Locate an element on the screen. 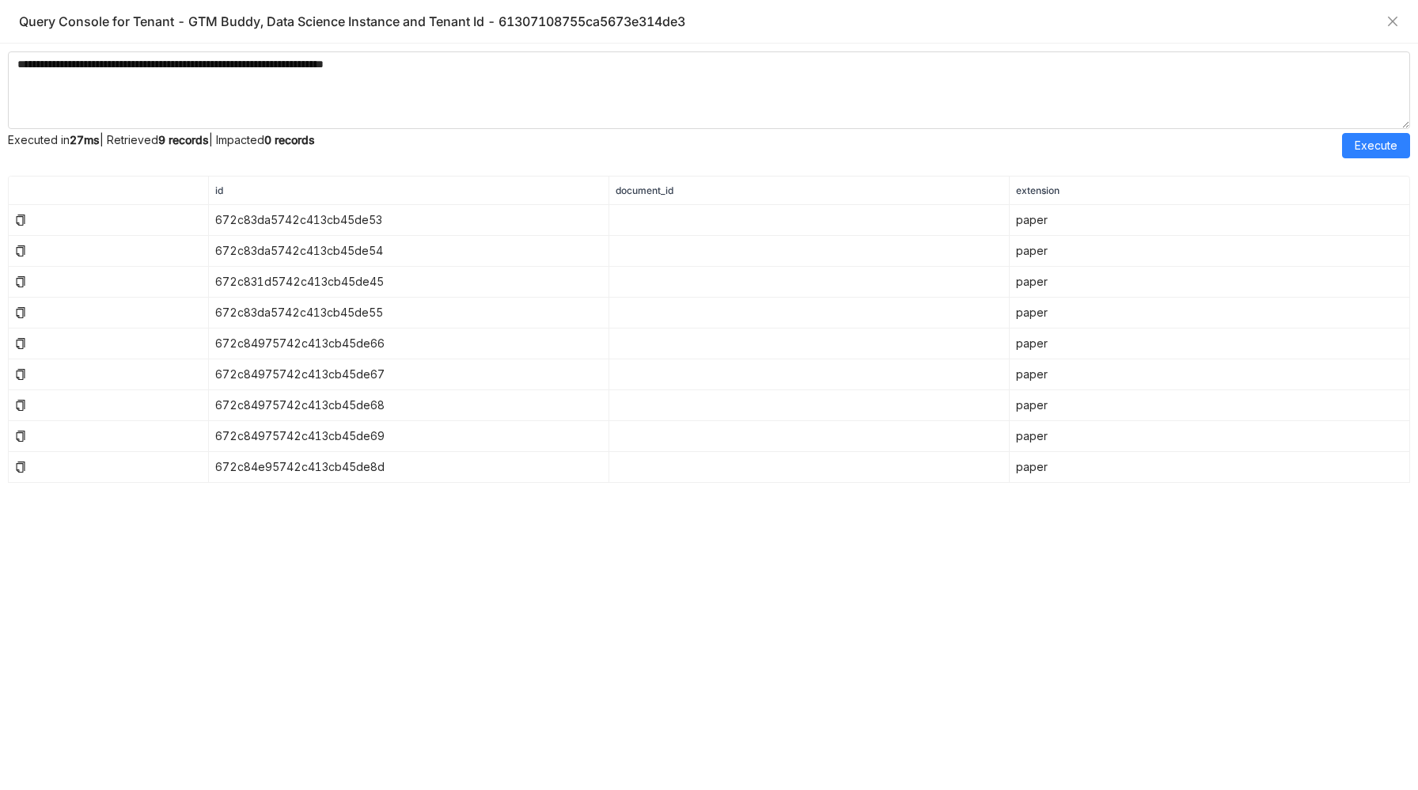  td: 672c83da5742c413cb45de53 is located at coordinates (409, 220).